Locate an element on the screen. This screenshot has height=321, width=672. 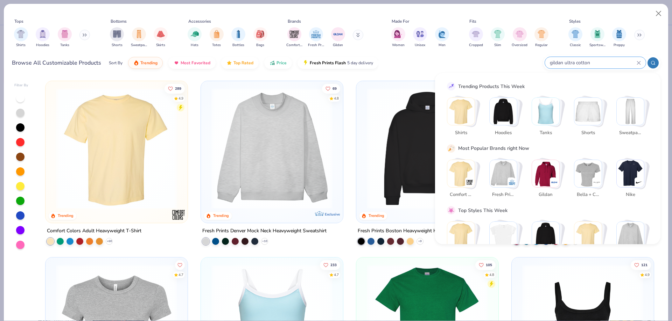
img: Slim Image is located at coordinates (497, 34).